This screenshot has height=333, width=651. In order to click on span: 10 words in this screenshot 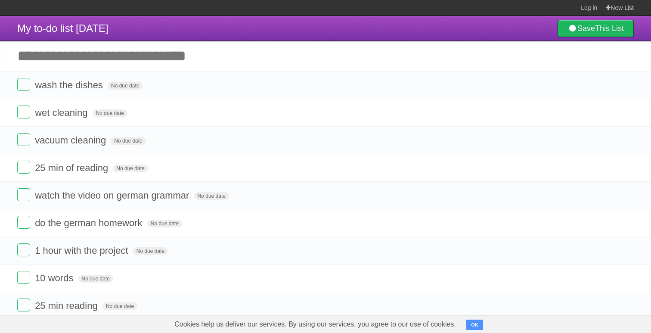, I will do `click(55, 278)`.